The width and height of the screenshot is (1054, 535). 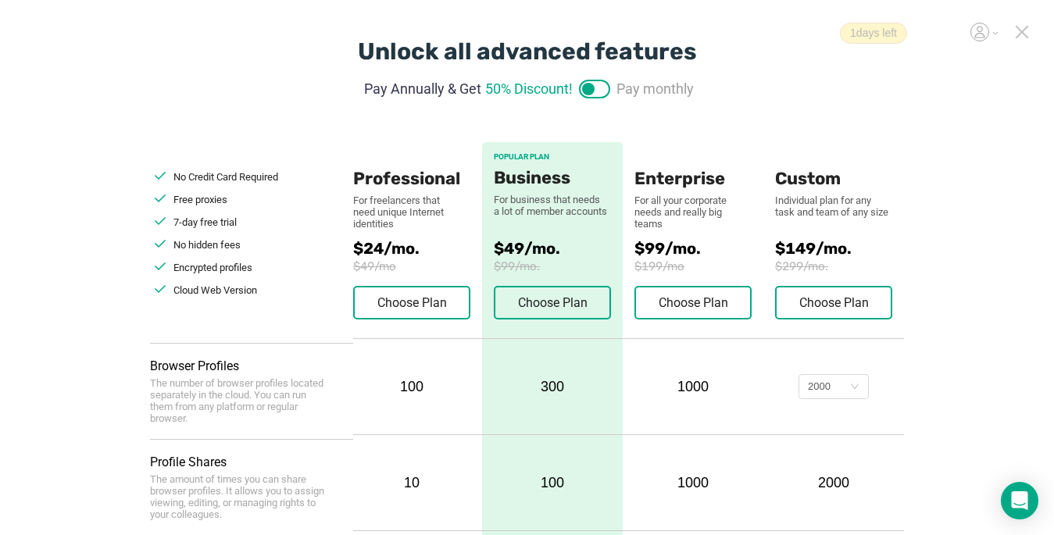 I want to click on span: Free proxies, so click(x=200, y=199).